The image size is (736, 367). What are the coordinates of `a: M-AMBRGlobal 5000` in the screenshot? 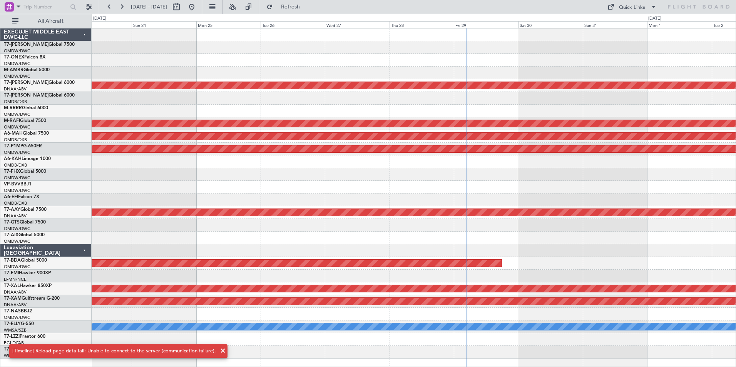 It's located at (27, 70).